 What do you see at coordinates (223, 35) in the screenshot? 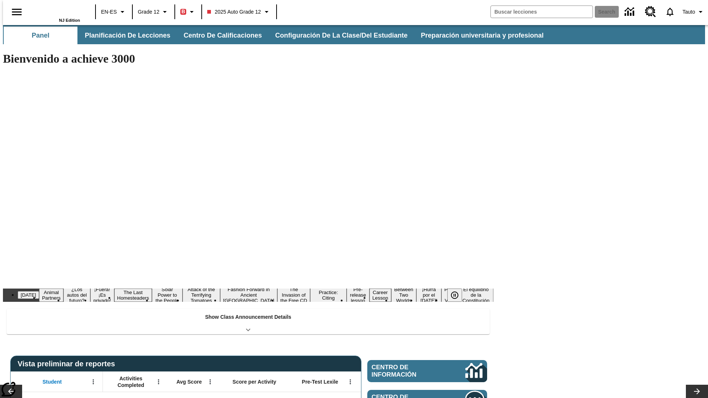
I see `button: Centro de calificaciones` at bounding box center [223, 35].